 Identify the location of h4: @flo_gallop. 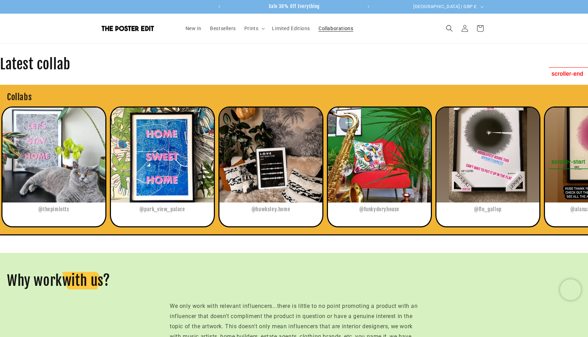
(488, 209).